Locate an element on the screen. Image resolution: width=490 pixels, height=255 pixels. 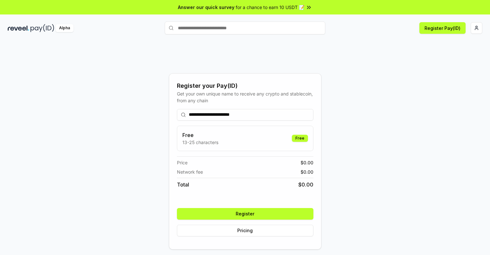
button: Register is located at coordinates (245, 214).